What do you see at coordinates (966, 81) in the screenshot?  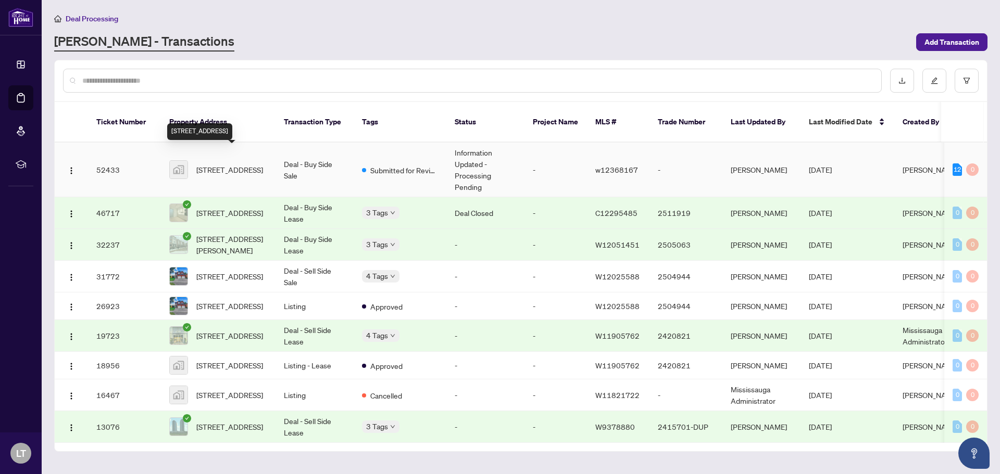 I see `button: filter` at bounding box center [966, 81].